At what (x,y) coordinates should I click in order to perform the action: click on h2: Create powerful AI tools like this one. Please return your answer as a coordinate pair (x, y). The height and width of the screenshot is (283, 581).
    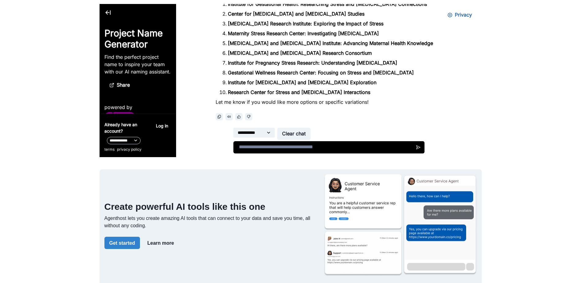
    Looking at the image, I should click on (212, 207).